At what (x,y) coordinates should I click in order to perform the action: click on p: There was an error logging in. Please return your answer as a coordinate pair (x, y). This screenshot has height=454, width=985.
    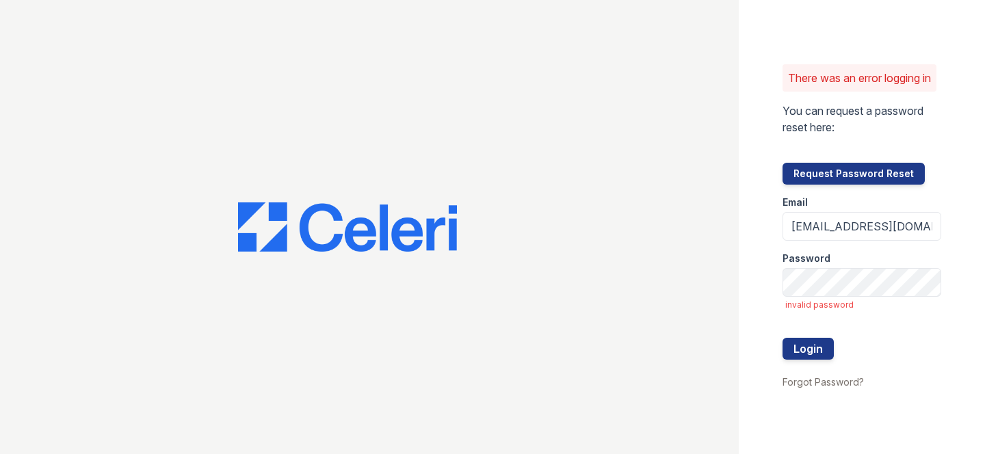
    Looking at the image, I should click on (859, 78).